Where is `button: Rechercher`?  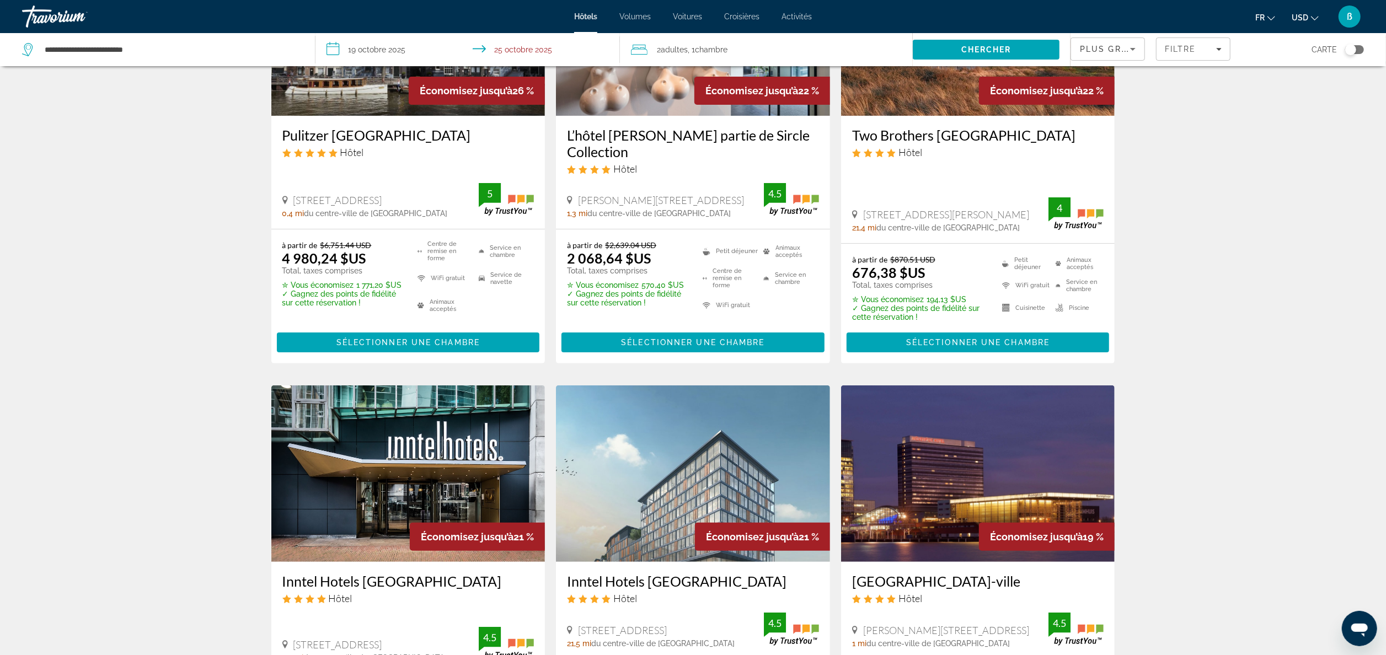 button: Rechercher is located at coordinates (986, 50).